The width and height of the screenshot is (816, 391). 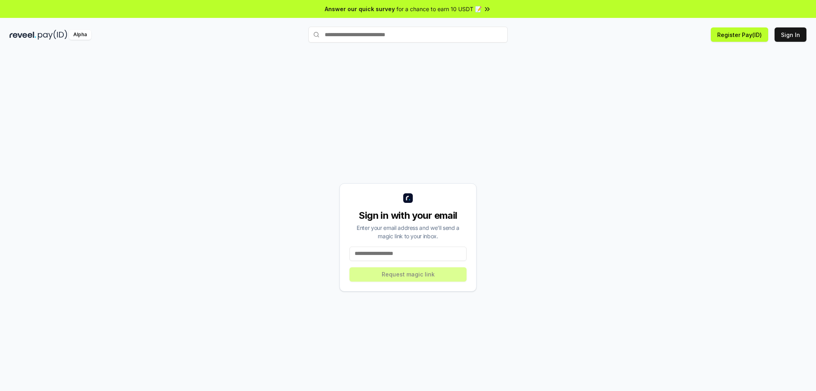 I want to click on div: Alpha, so click(x=80, y=35).